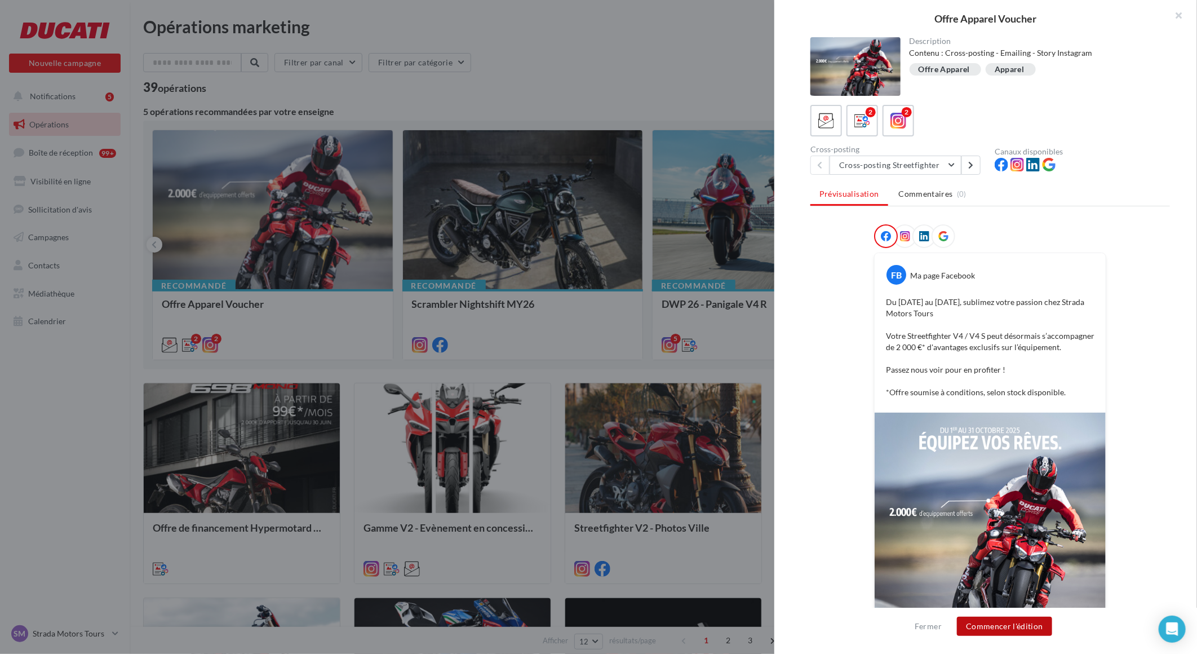  What do you see at coordinates (928, 626) in the screenshot?
I see `button: Fermer` at bounding box center [928, 626].